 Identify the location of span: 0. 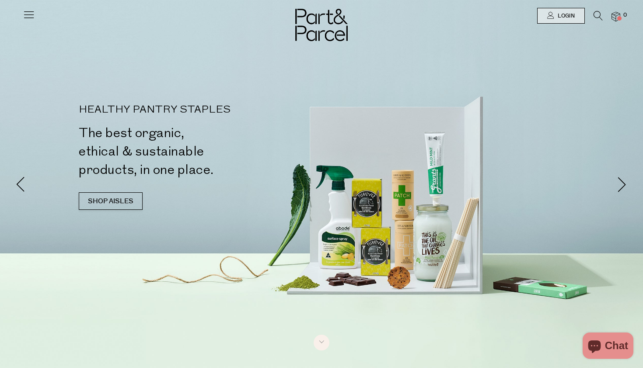
(625, 15).